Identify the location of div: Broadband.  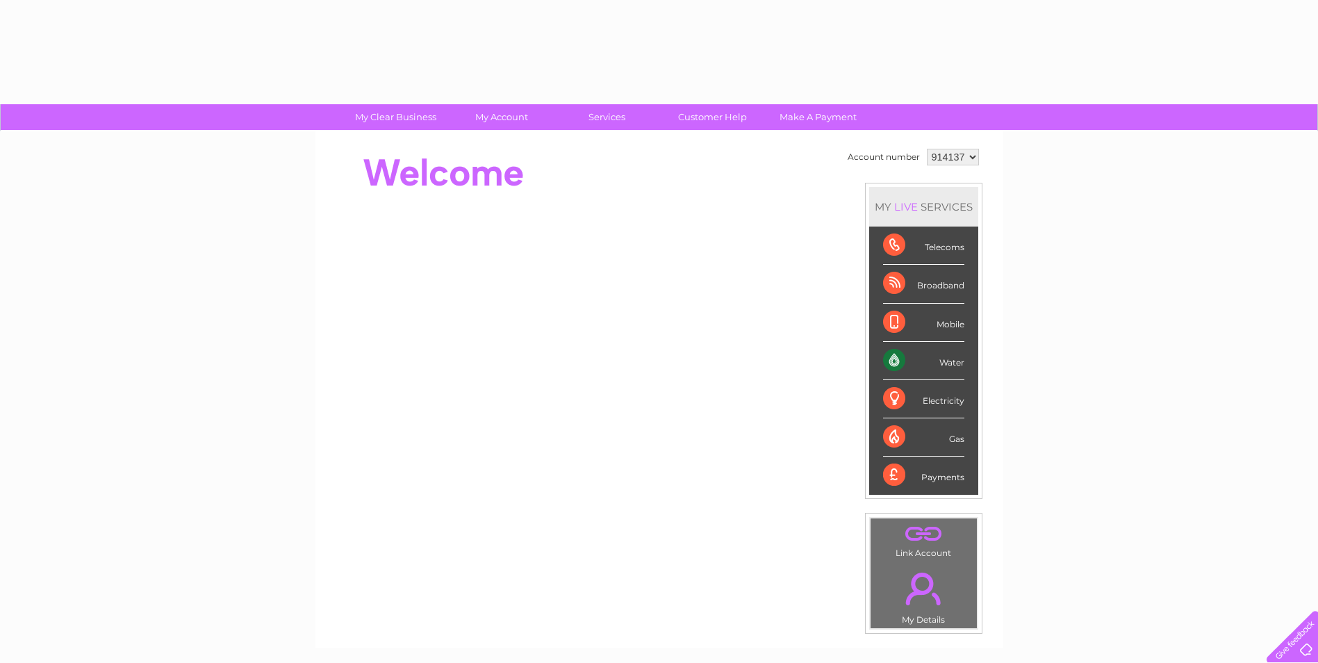
(923, 283).